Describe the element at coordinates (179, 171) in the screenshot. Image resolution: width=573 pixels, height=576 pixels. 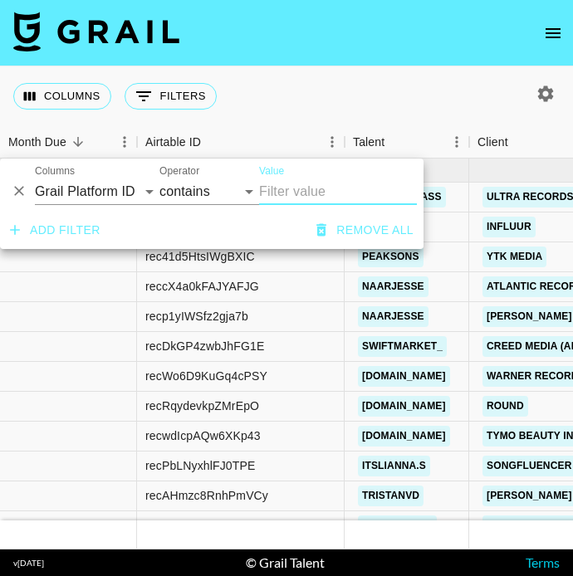
I see `label: Operator` at that location.